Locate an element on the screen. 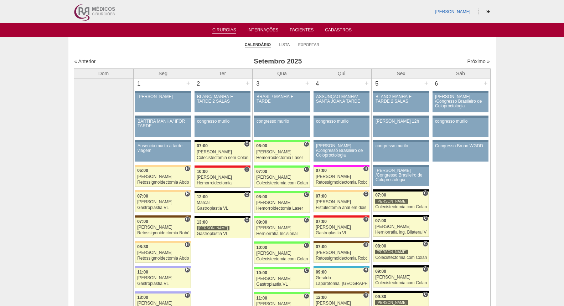  span: 06:00 is located at coordinates (261, 146).